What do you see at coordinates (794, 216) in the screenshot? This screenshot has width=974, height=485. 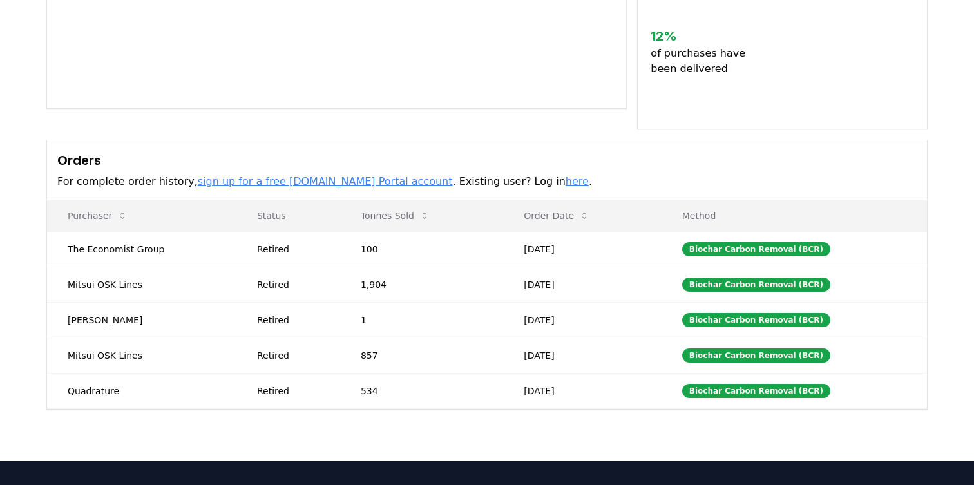 I see `p: Method` at bounding box center [794, 216].